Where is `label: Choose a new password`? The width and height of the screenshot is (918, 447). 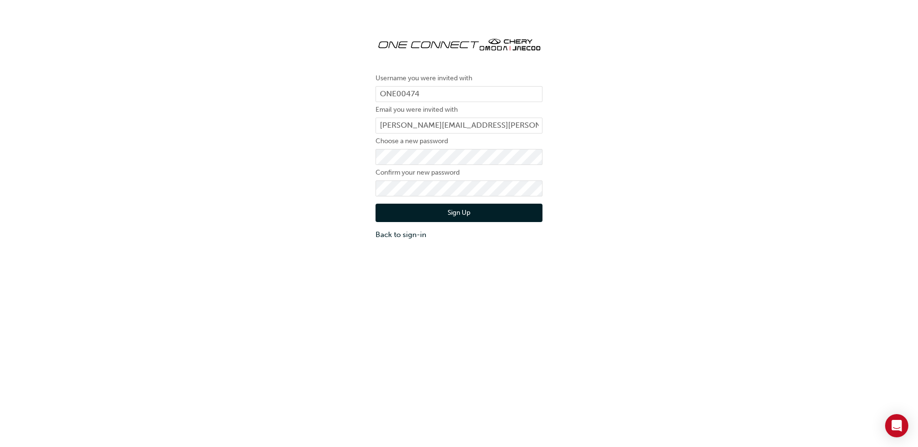
label: Choose a new password is located at coordinates (459, 141).